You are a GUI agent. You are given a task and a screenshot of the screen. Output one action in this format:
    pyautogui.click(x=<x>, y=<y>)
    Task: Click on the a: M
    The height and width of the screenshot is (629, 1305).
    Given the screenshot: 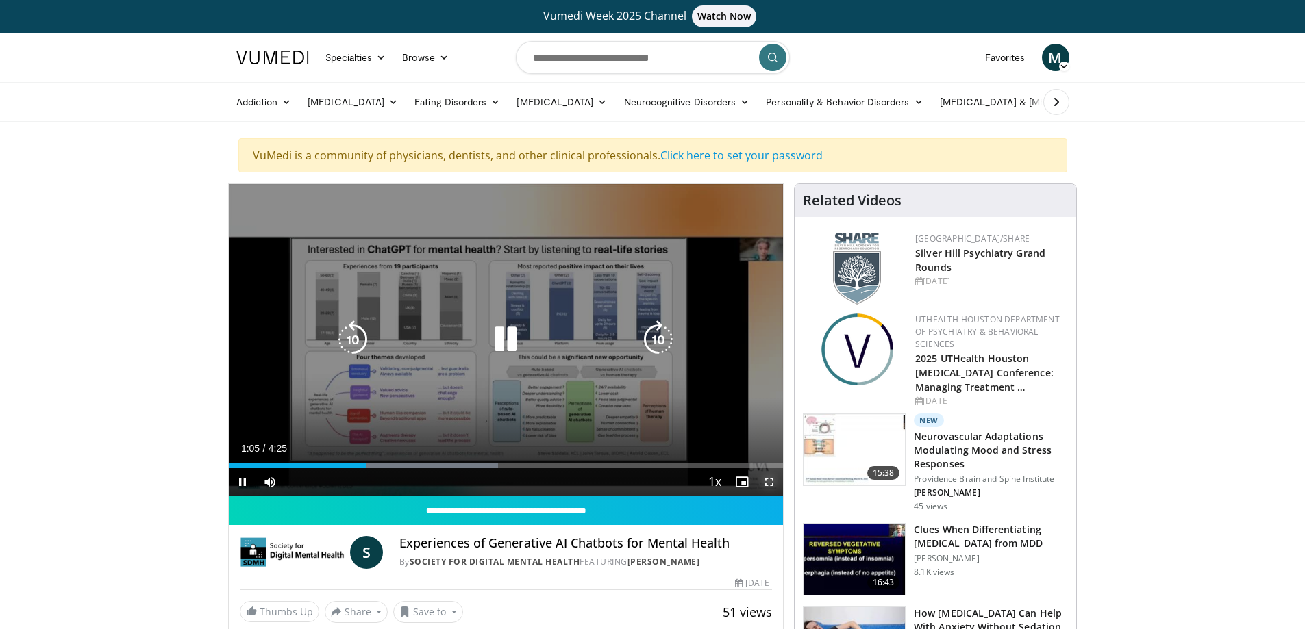 What is the action you would take?
    pyautogui.click(x=1056, y=58)
    